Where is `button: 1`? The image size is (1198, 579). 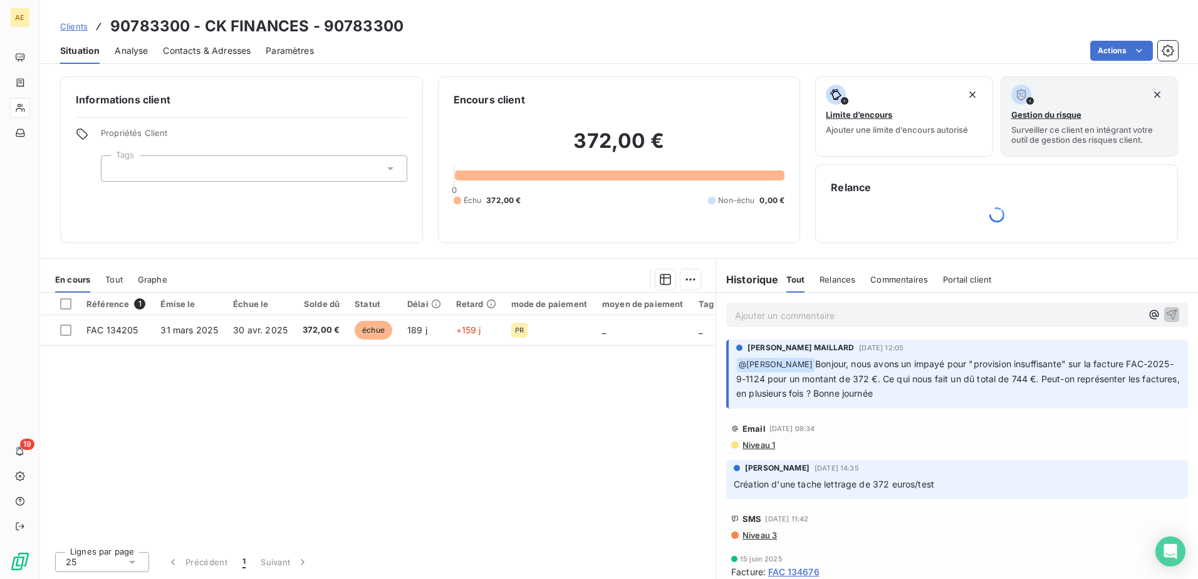 button: 1 is located at coordinates (244, 562).